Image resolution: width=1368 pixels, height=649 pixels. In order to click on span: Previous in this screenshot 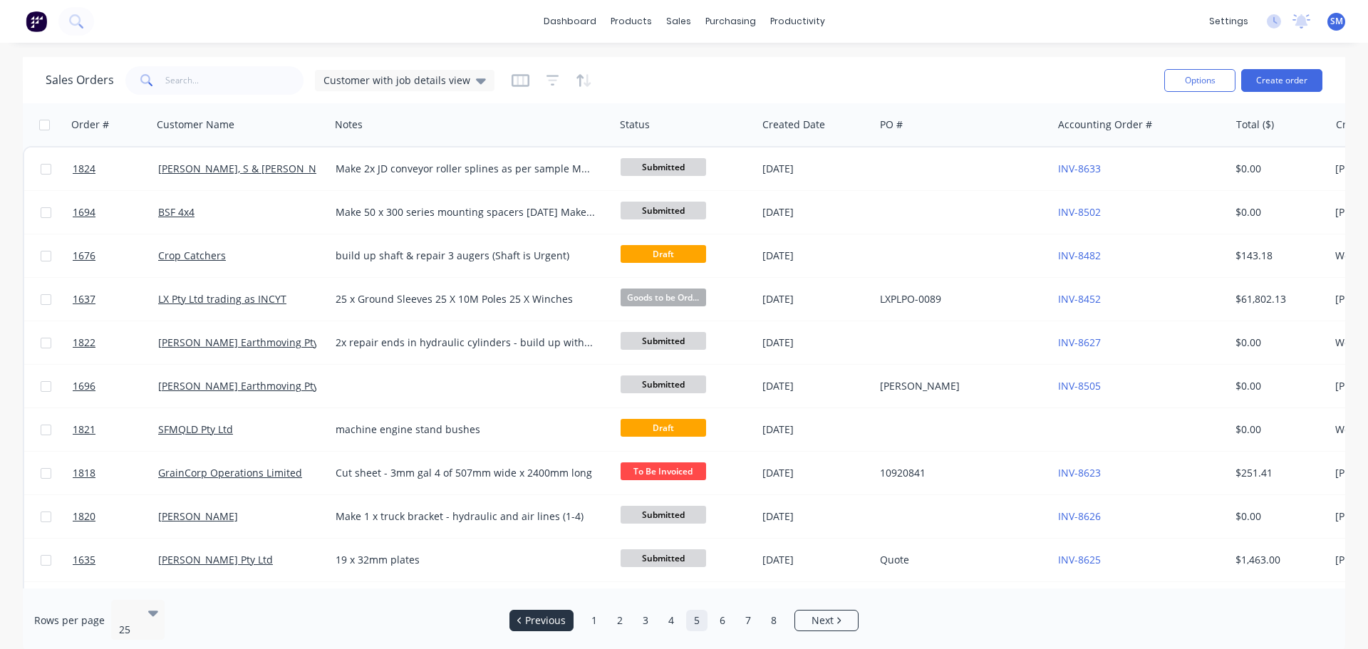, I will do `click(545, 621)`.